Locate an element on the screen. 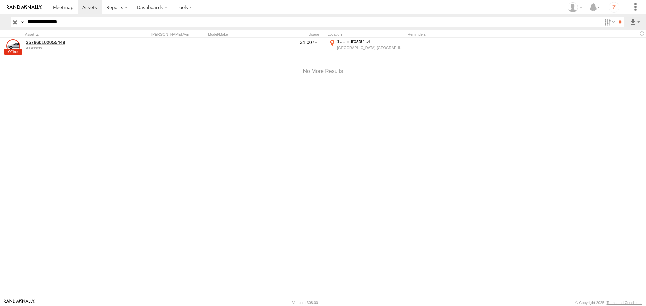 The image size is (646, 306). div: Reminders is located at coordinates (461, 34).